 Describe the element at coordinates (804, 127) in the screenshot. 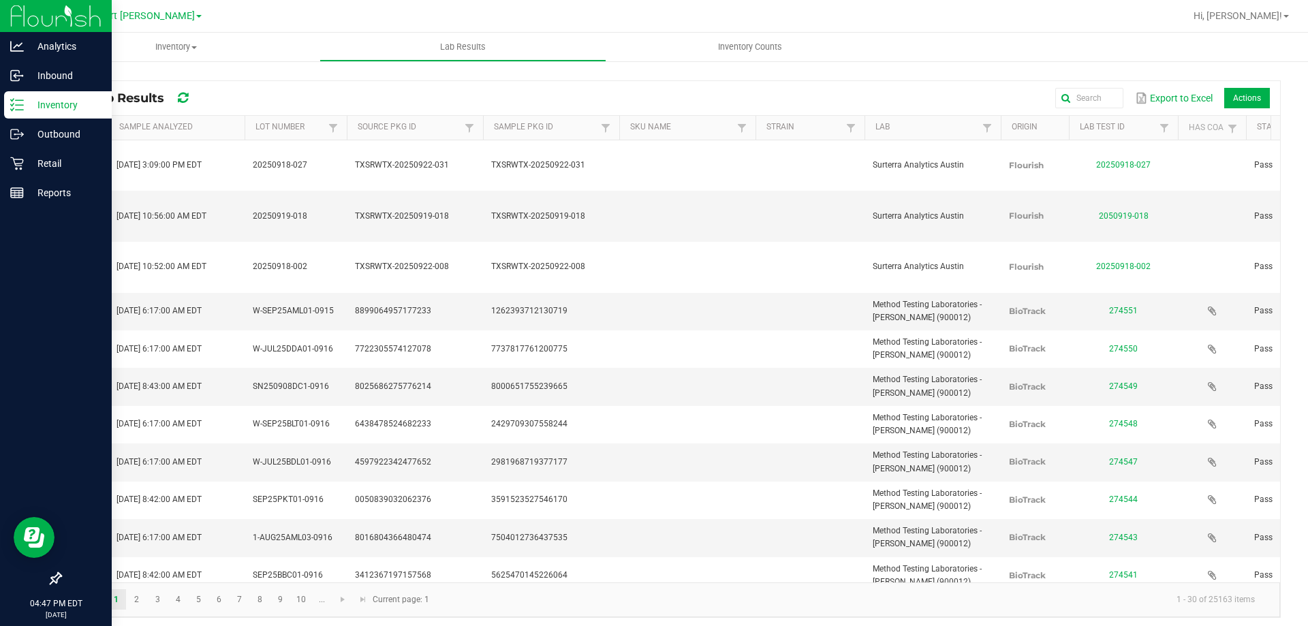

I see `a: StrainSortable` at that location.